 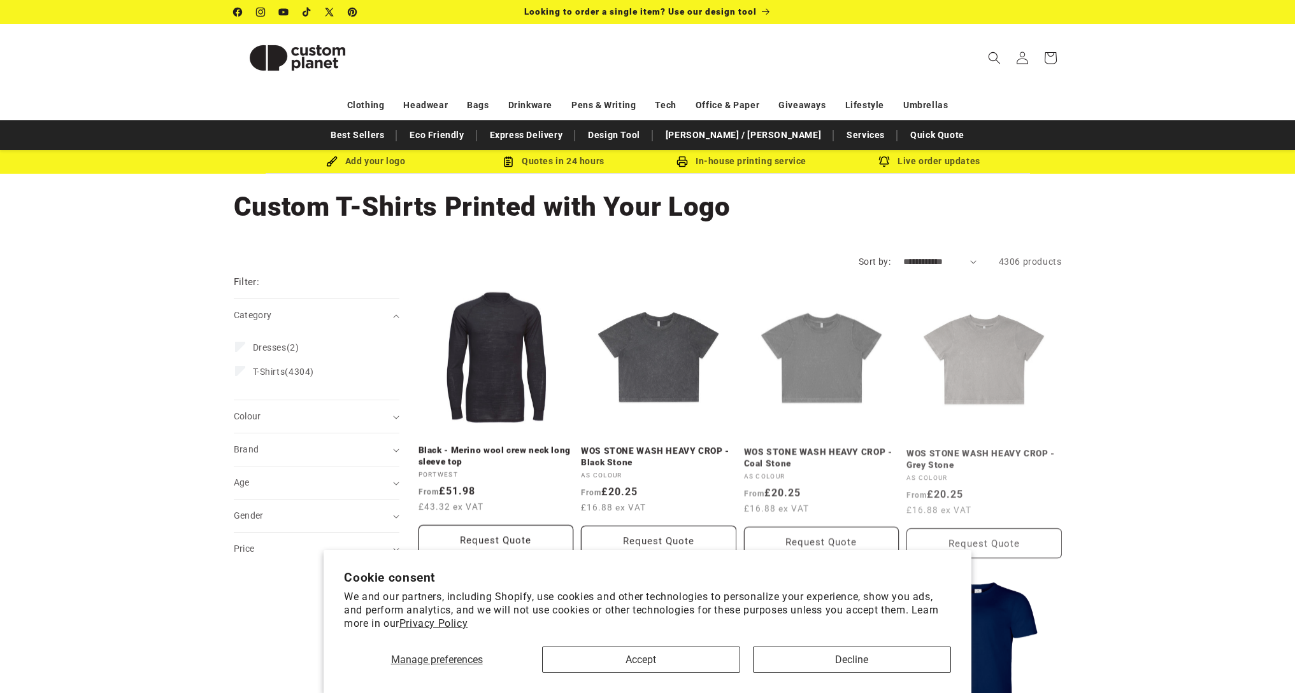 I want to click on a: Tech, so click(x=665, y=105).